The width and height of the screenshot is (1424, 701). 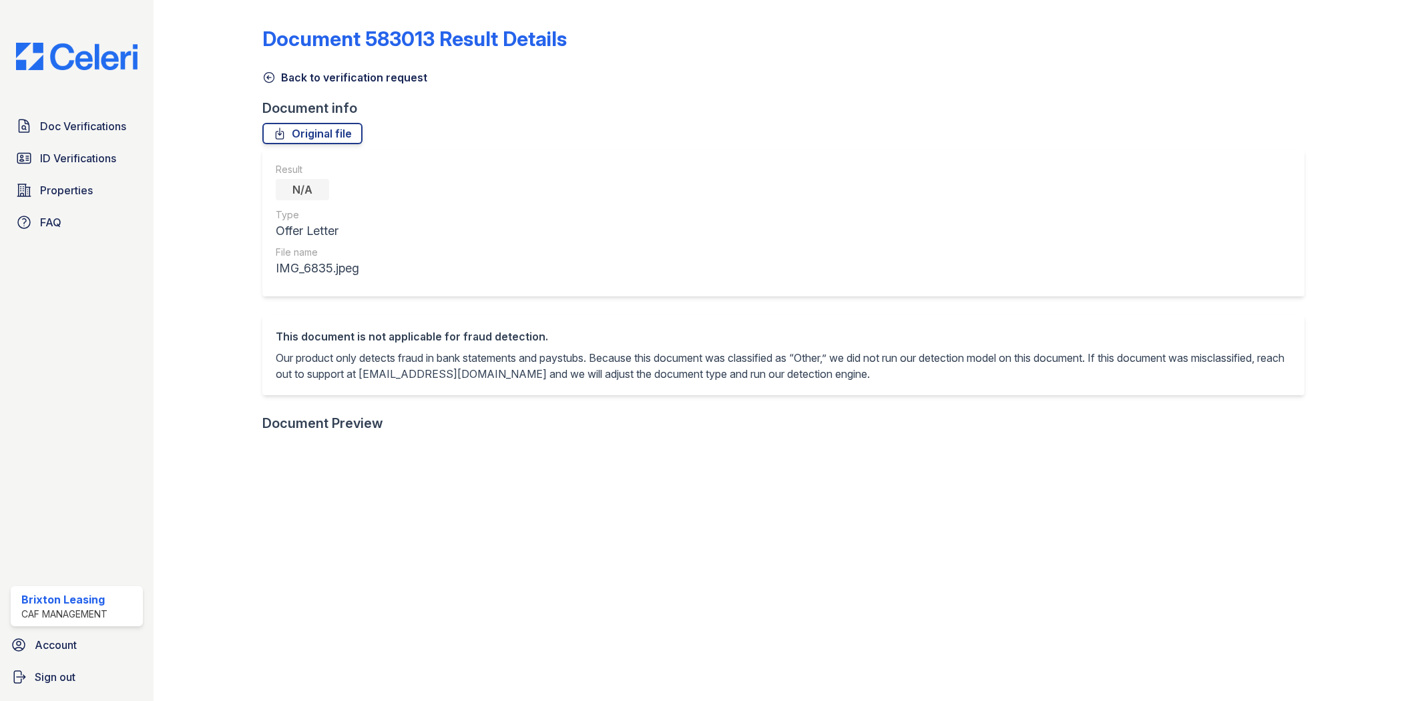 I want to click on div: Type, so click(x=317, y=215).